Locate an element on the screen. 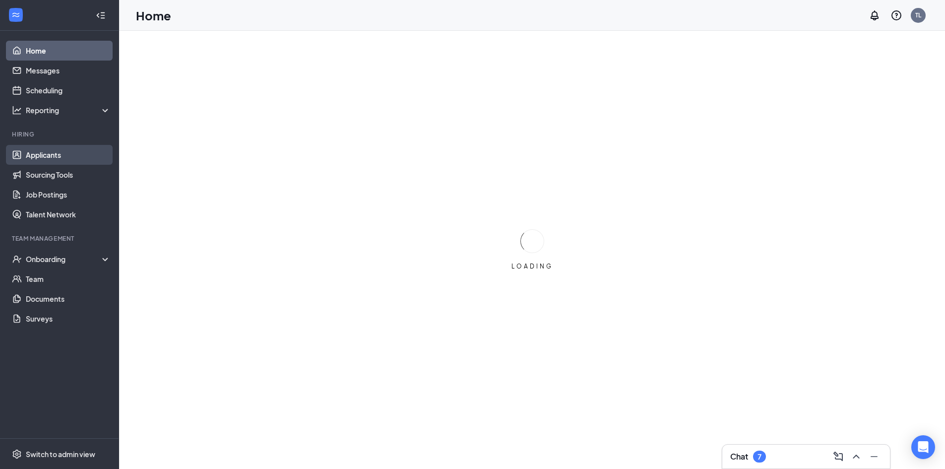 The image size is (945, 469). a: Scheduling is located at coordinates (68, 90).